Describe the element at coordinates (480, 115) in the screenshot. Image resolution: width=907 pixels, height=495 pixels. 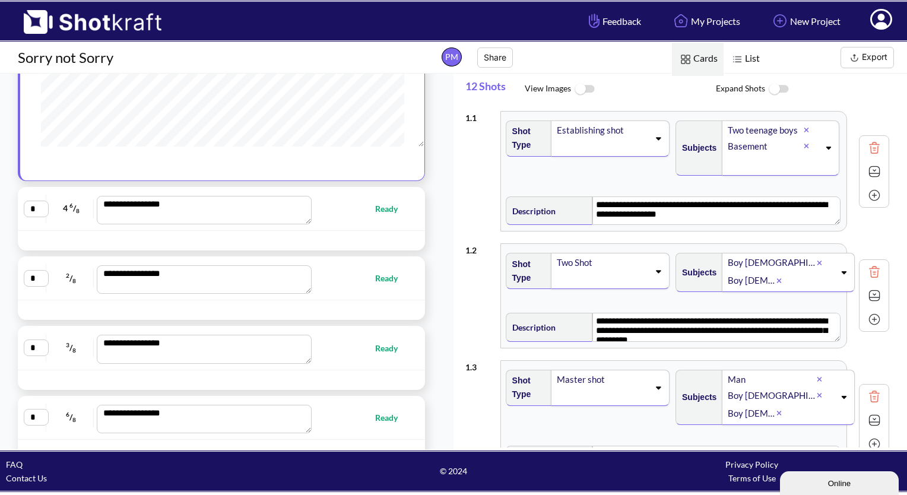
I see `div: 1 . 1` at that location.